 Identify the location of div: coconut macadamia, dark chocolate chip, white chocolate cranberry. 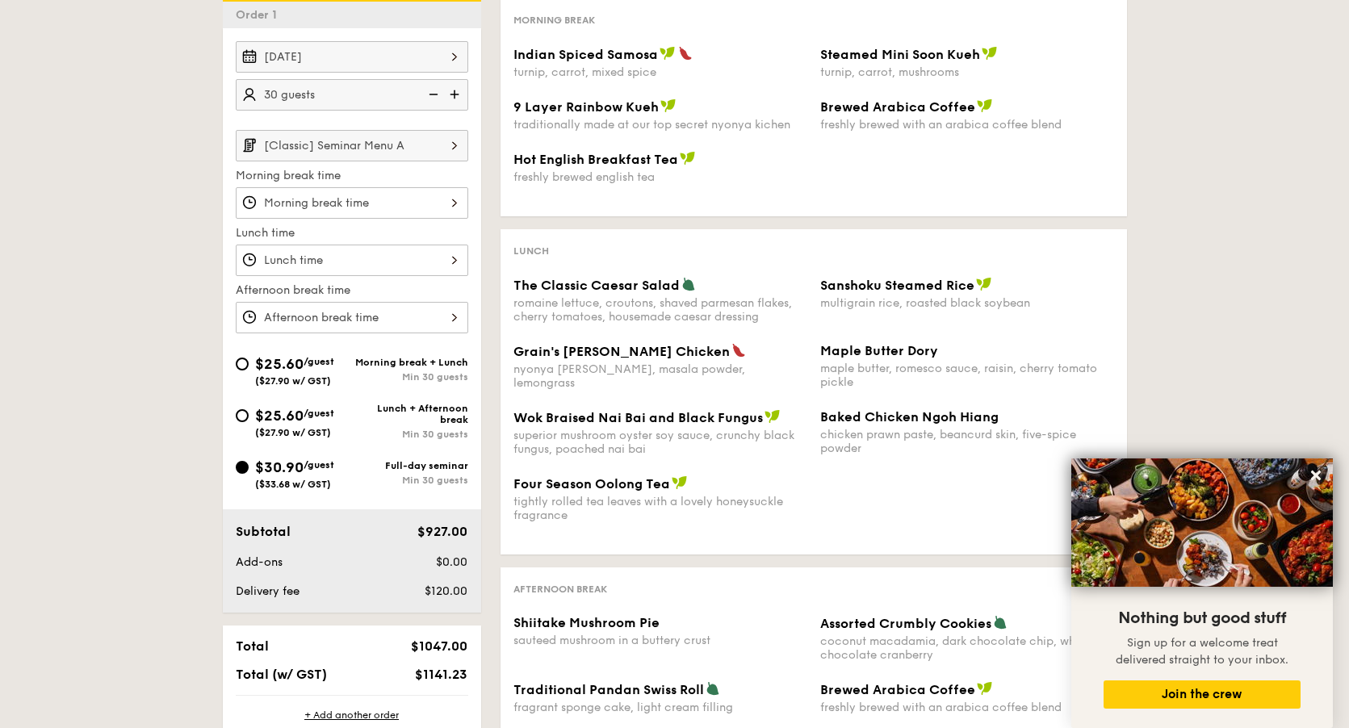
(967, 648).